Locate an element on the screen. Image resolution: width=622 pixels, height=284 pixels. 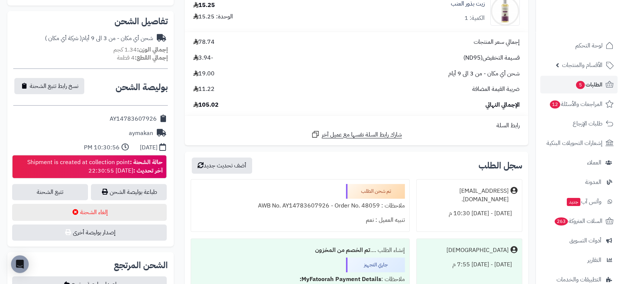
div: تنبيه العميل : نعم is located at coordinates (300, 220).